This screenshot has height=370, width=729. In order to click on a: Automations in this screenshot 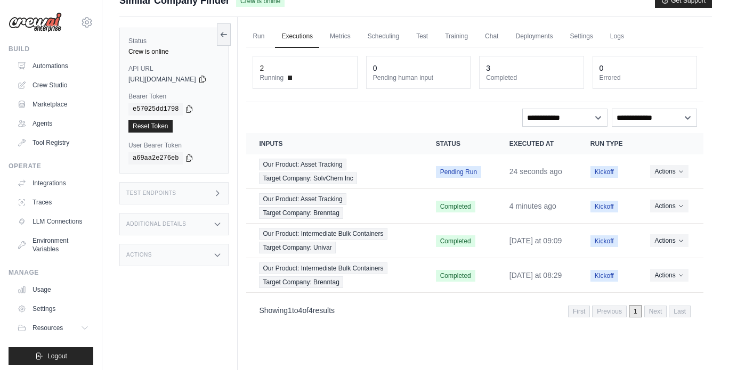, I will do `click(53, 66)`.